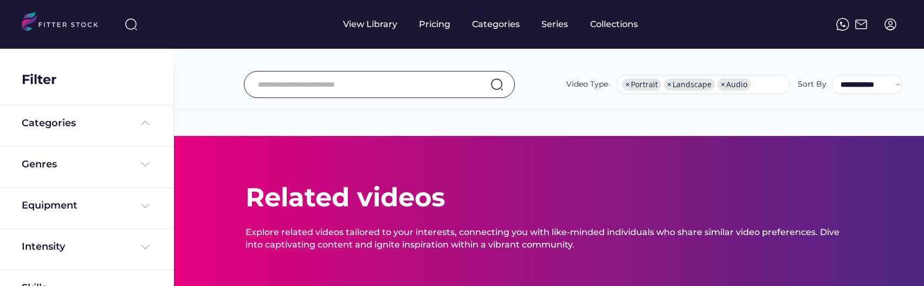  Describe the element at coordinates (549, 238) in the screenshot. I see `div: Explore related videos tailored to your interests, connecting you with like-minded individuals wh...` at that location.